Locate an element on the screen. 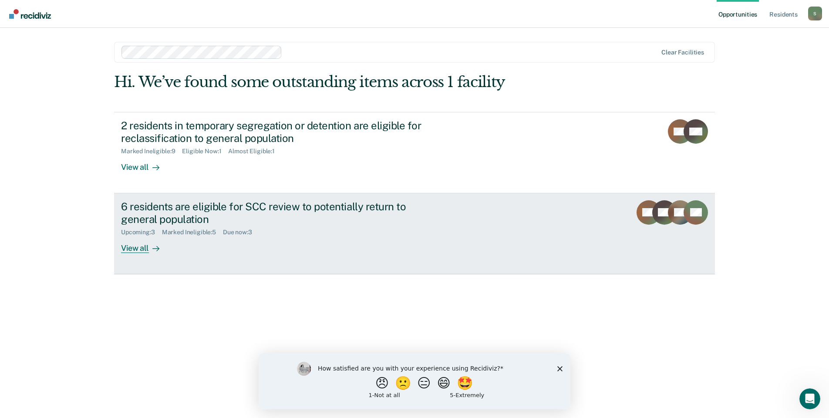  div: Almost Eligible : 1 is located at coordinates (255, 151).